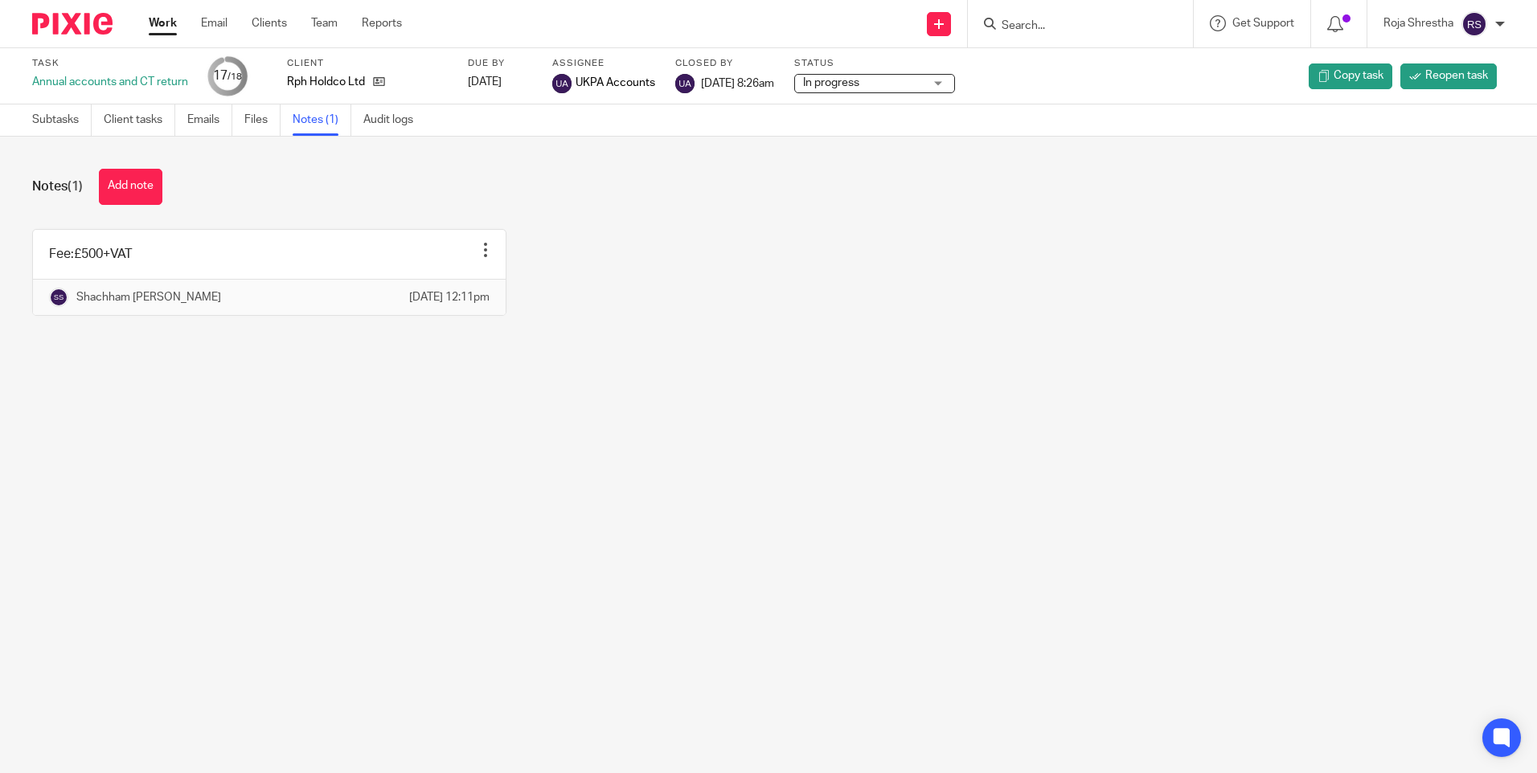 The height and width of the screenshot is (773, 1537). What do you see at coordinates (326, 82) in the screenshot?
I see `p: Rph Holdco Ltd` at bounding box center [326, 82].